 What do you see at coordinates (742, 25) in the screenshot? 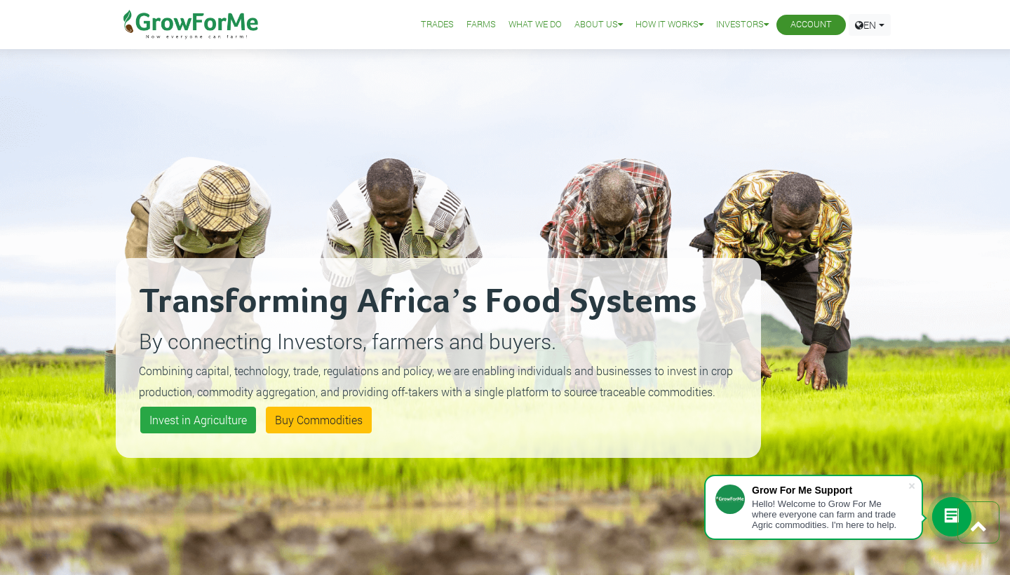
I see `a: Investors` at bounding box center [742, 25].